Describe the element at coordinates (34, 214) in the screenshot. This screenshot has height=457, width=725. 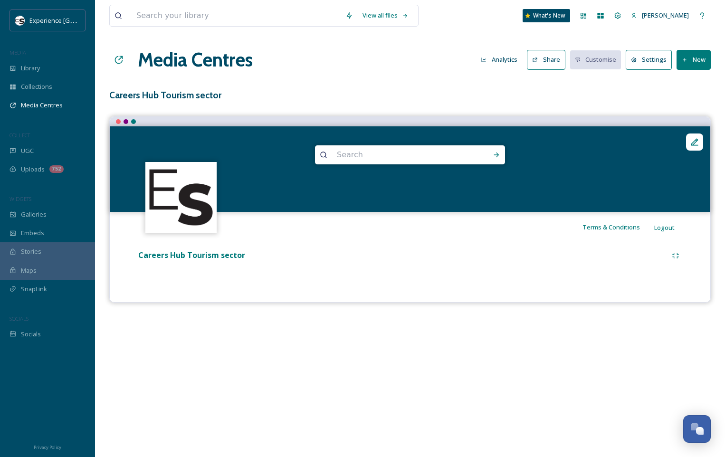
I see `span: Galleries` at that location.